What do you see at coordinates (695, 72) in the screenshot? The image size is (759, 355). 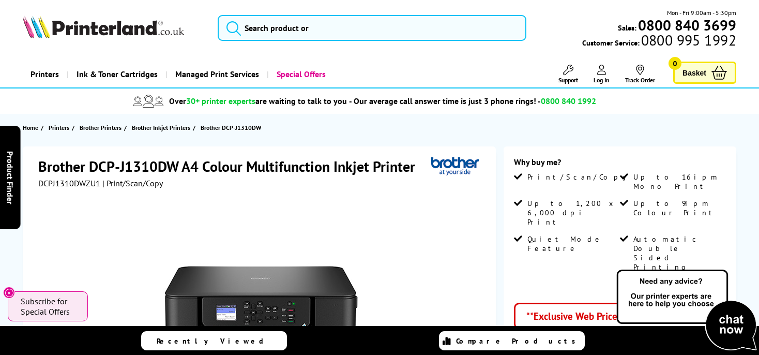 I see `span: Basket` at bounding box center [695, 72].